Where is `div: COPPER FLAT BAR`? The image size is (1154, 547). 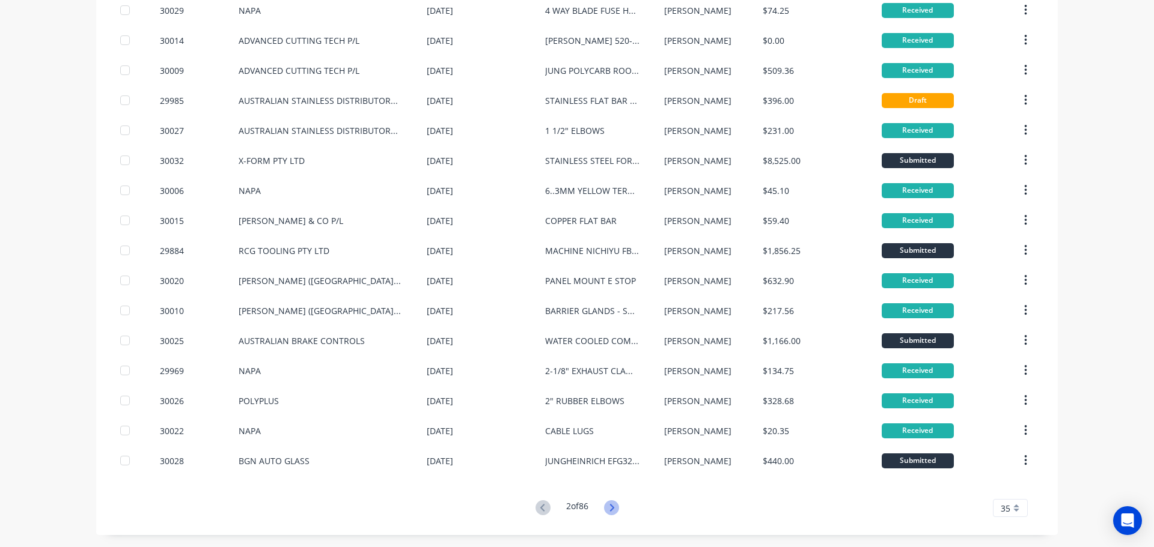 div: COPPER FLAT BAR is located at coordinates (580, 221).